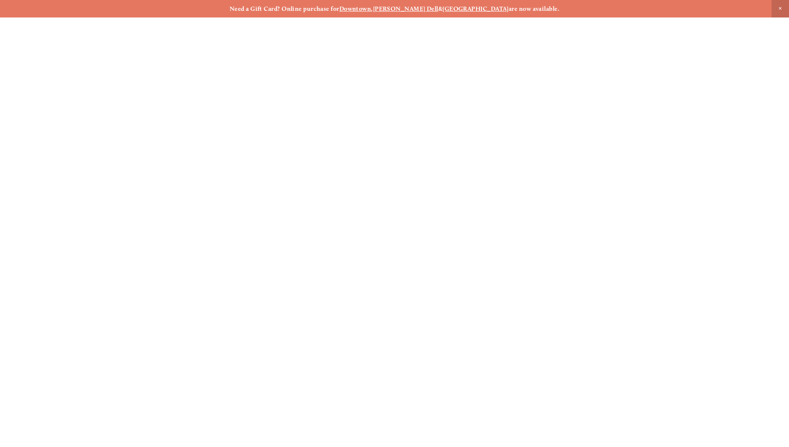 The width and height of the screenshot is (789, 447). Describe the element at coordinates (285, 9) in the screenshot. I see `strong: Need a Gift Card? Online purchase for` at that location.